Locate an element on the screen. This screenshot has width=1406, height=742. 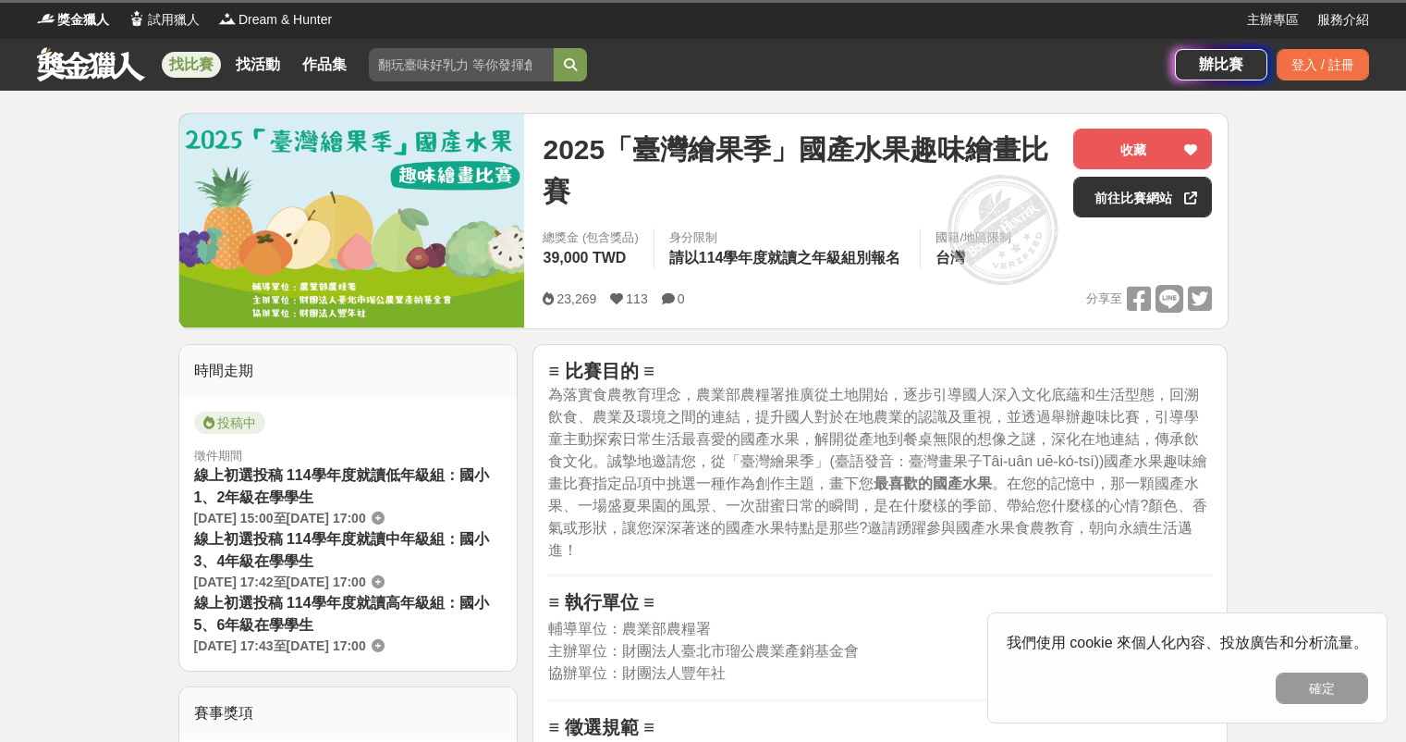
a: 服務介紹 is located at coordinates (1344, 19).